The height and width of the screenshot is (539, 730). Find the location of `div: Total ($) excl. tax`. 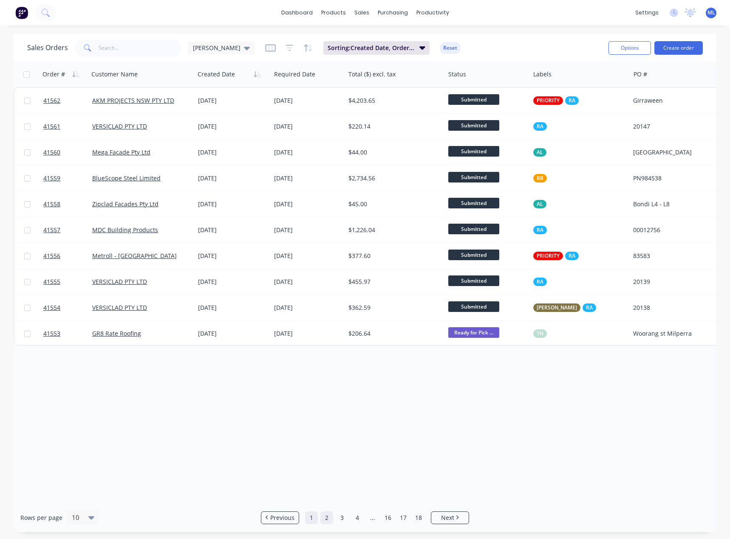

div: Total ($) excl. tax is located at coordinates (372, 74).